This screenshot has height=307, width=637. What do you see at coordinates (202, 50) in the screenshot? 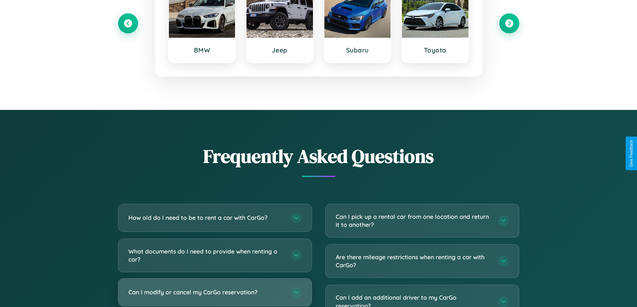
I see `h3: BMW` at bounding box center [202, 50].